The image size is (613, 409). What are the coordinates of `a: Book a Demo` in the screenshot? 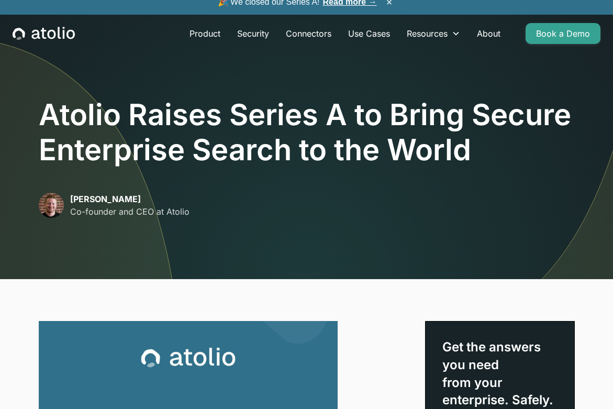 It's located at (562, 33).